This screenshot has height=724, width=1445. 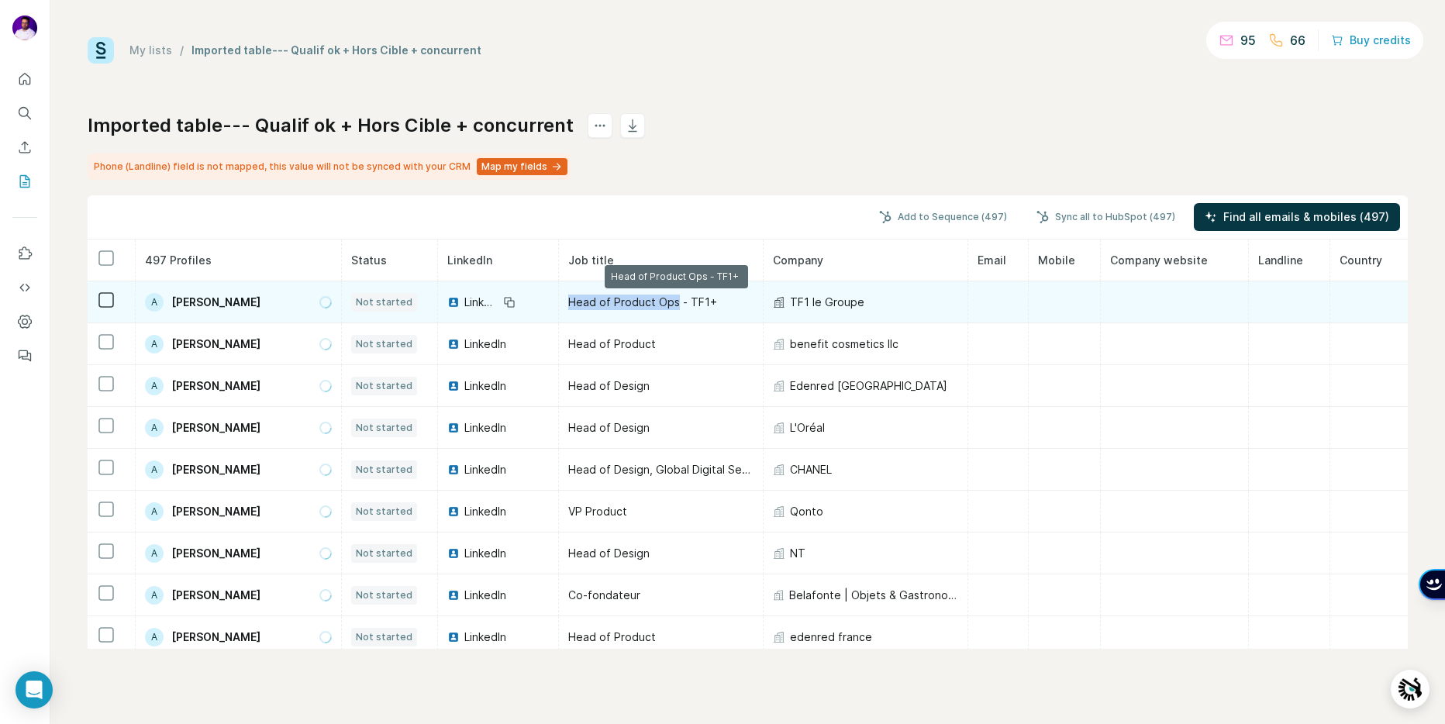 What do you see at coordinates (25, 113) in the screenshot?
I see `button: Search` at bounding box center [25, 113].